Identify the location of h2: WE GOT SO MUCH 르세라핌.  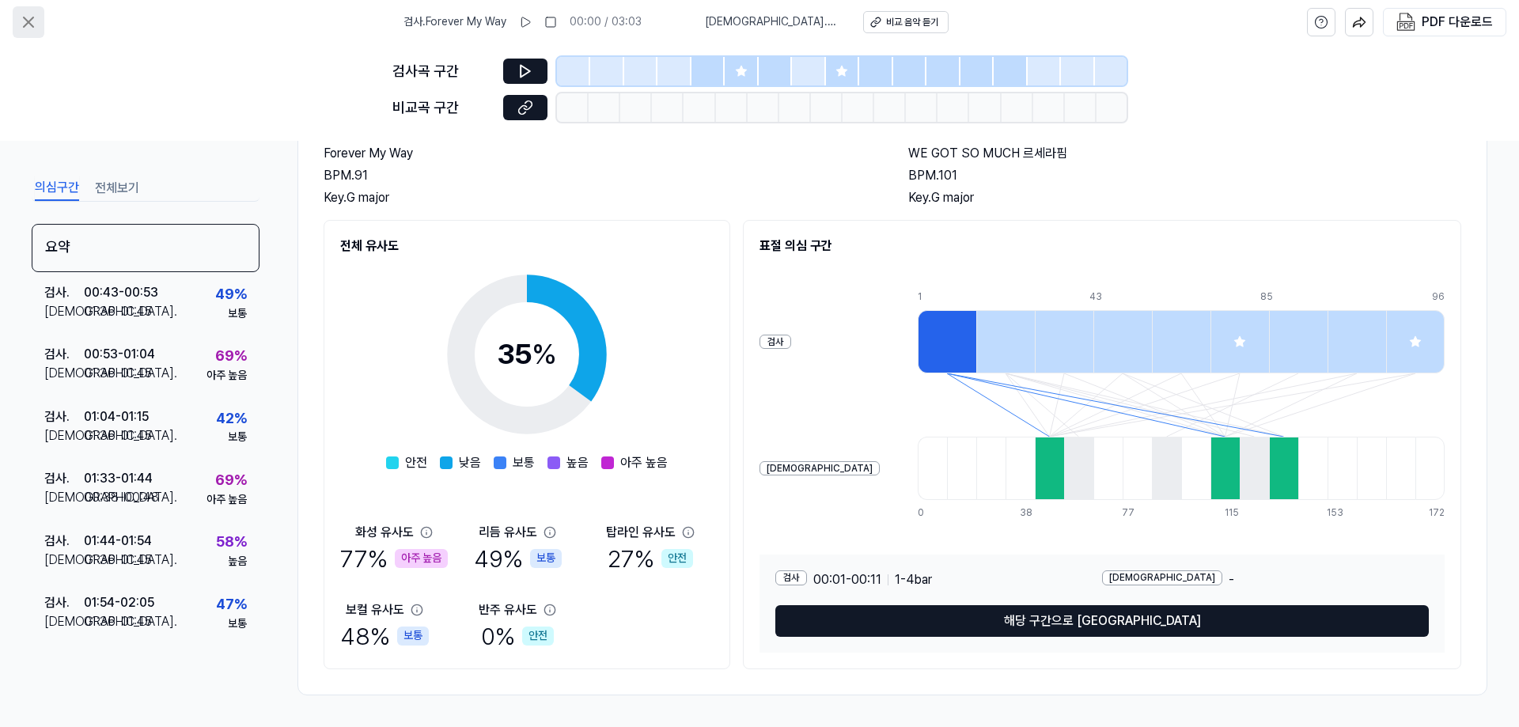
(1185, 154).